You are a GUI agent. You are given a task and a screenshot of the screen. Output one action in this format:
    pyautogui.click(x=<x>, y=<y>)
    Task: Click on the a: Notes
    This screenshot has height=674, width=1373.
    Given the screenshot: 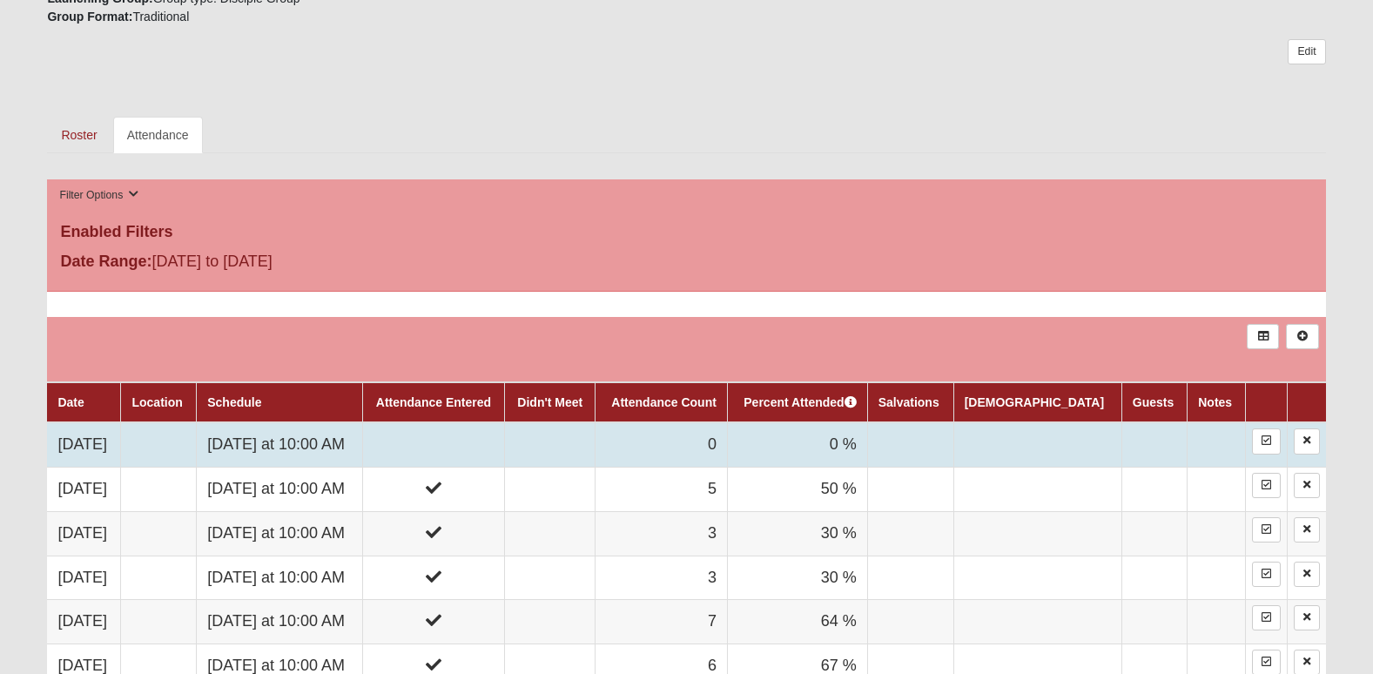 What is the action you would take?
    pyautogui.click(x=1215, y=402)
    